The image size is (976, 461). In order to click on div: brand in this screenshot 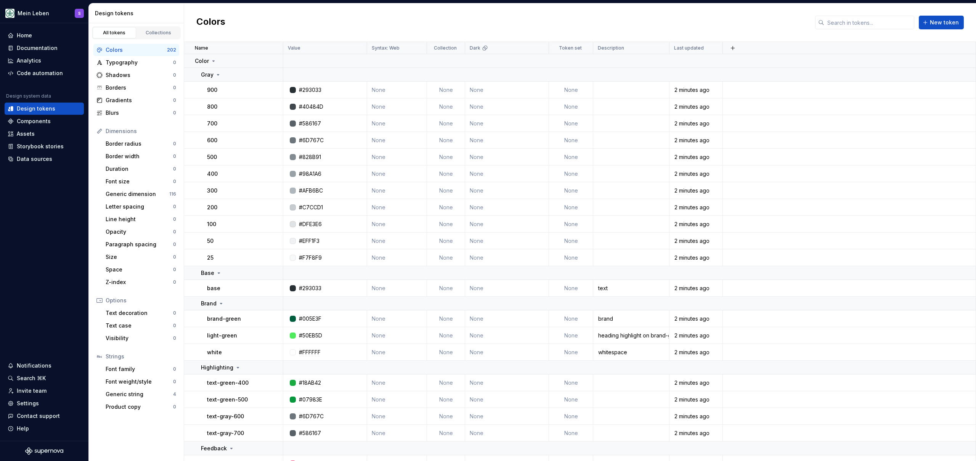, I will do `click(631, 319)`.